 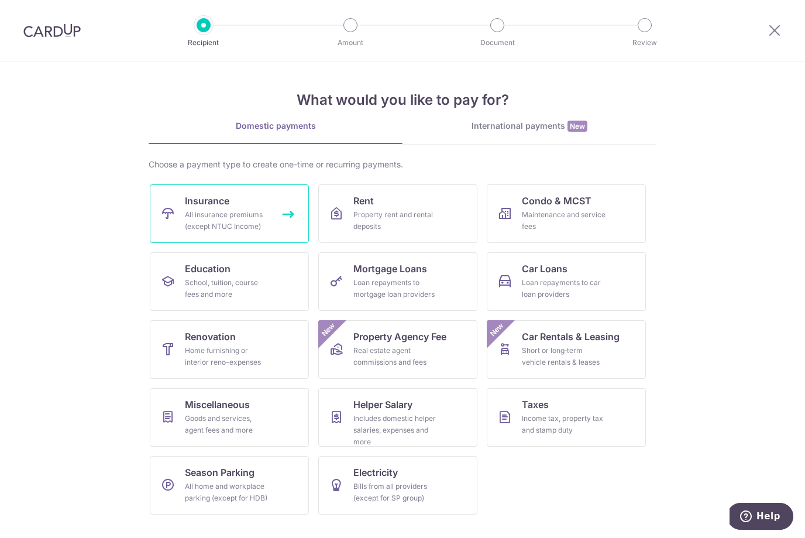 What do you see at coordinates (229, 282) in the screenshot?
I see `a: EducationSchool, tuition, course fees and more` at bounding box center [229, 282].